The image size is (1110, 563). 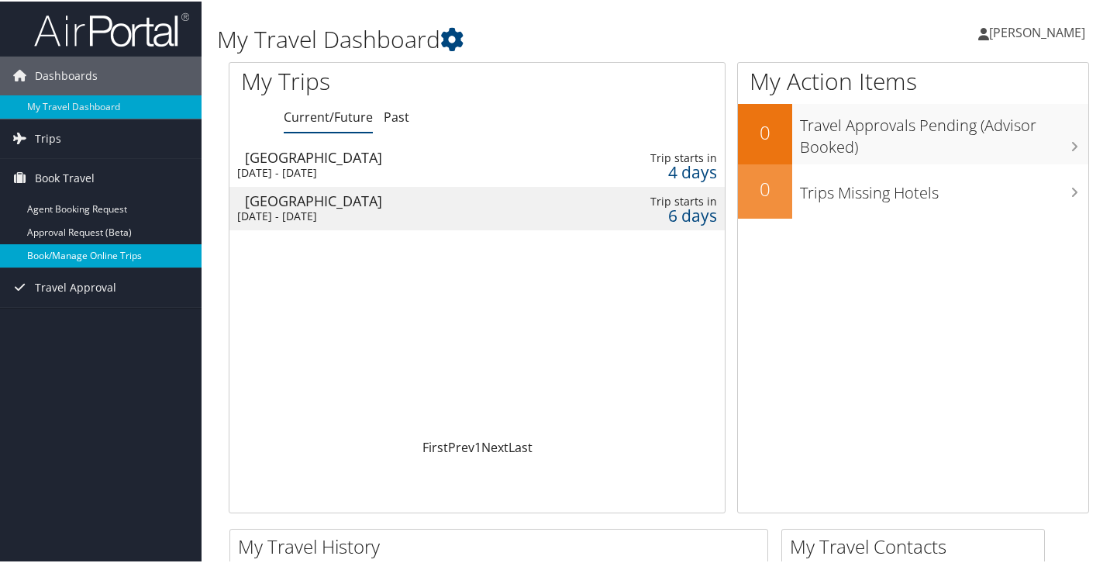 I want to click on span: Trips, so click(x=48, y=137).